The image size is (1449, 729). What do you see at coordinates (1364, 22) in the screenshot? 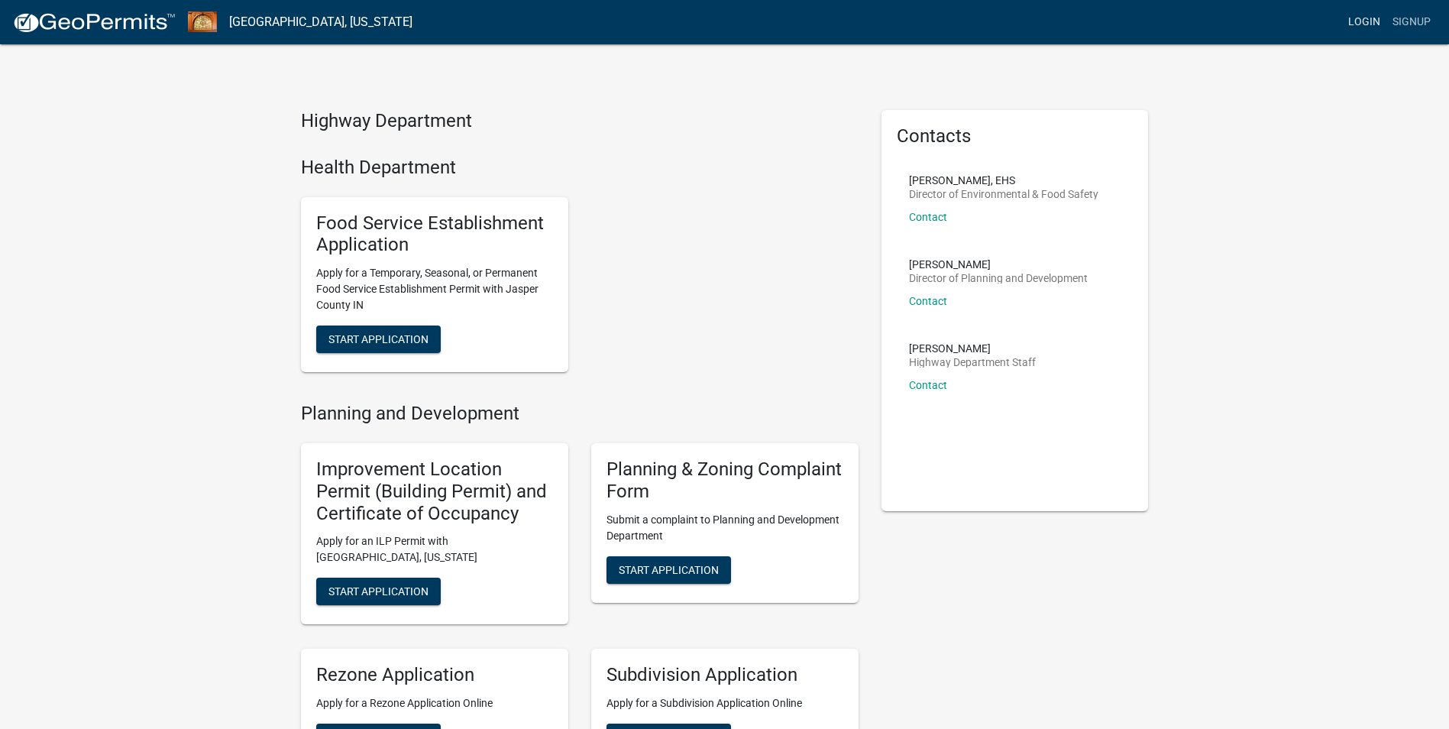
I see `a: Login` at bounding box center [1364, 22].